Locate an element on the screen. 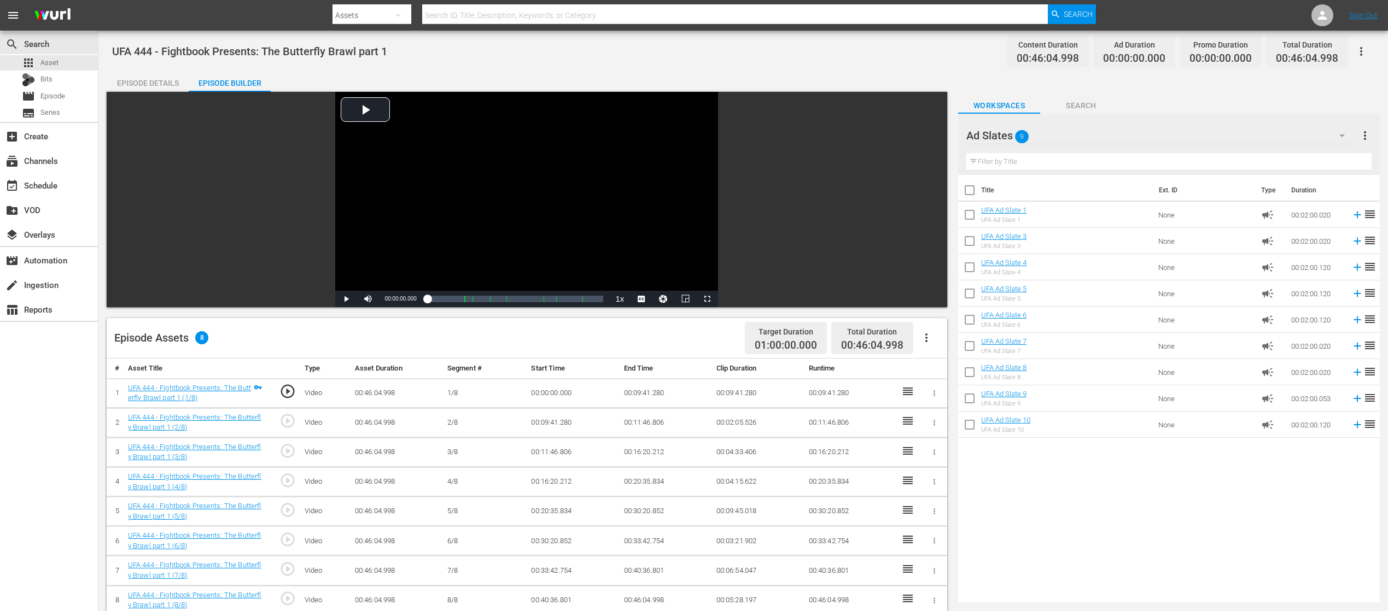  button: more_vert is located at coordinates (1365, 136).